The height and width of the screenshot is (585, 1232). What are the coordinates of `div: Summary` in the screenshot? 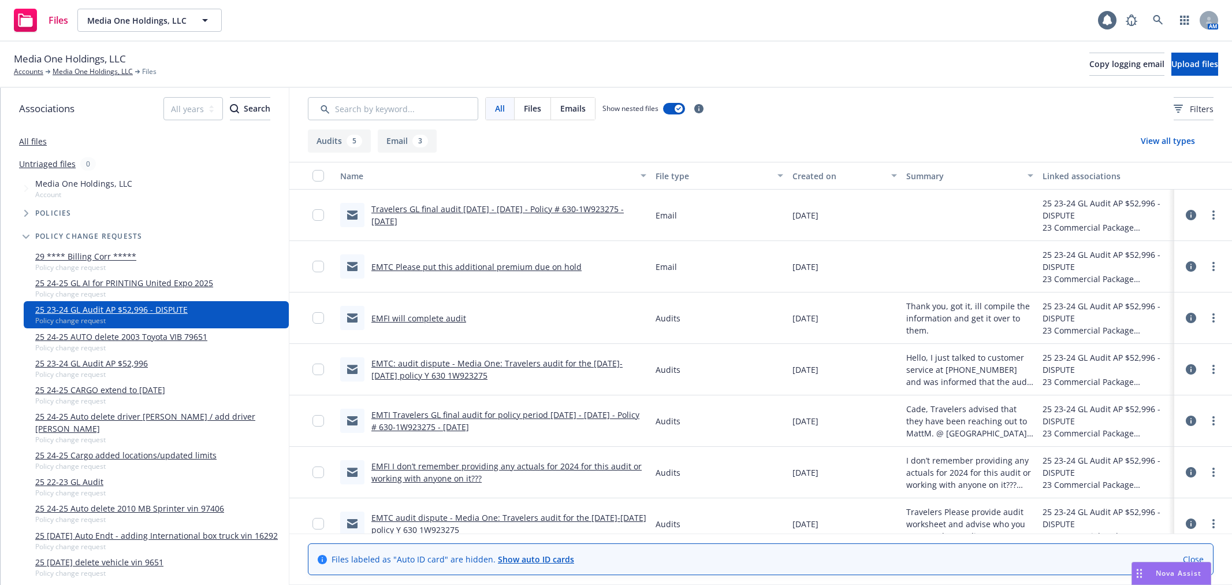 It's located at (964, 176).